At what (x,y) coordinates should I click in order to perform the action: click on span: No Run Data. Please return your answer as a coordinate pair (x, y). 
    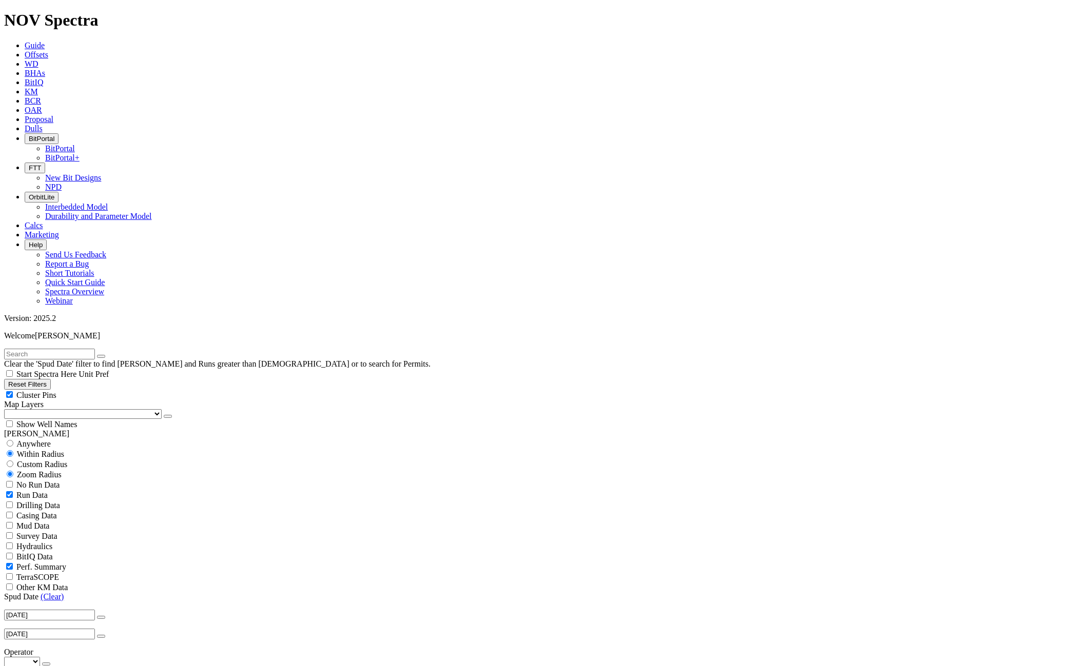
    Looking at the image, I should click on (38, 485).